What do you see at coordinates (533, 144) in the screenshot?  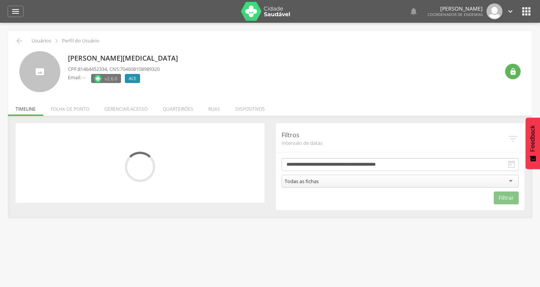 I see `button: Feedback - Mostrar pesquisa` at bounding box center [533, 144].